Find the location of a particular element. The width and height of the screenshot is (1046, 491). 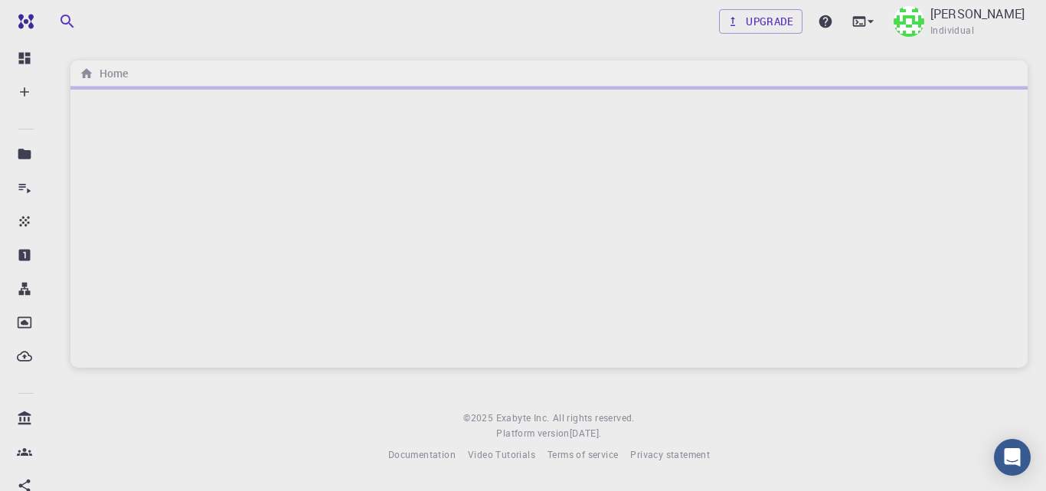

a: Documentation is located at coordinates (422, 455).